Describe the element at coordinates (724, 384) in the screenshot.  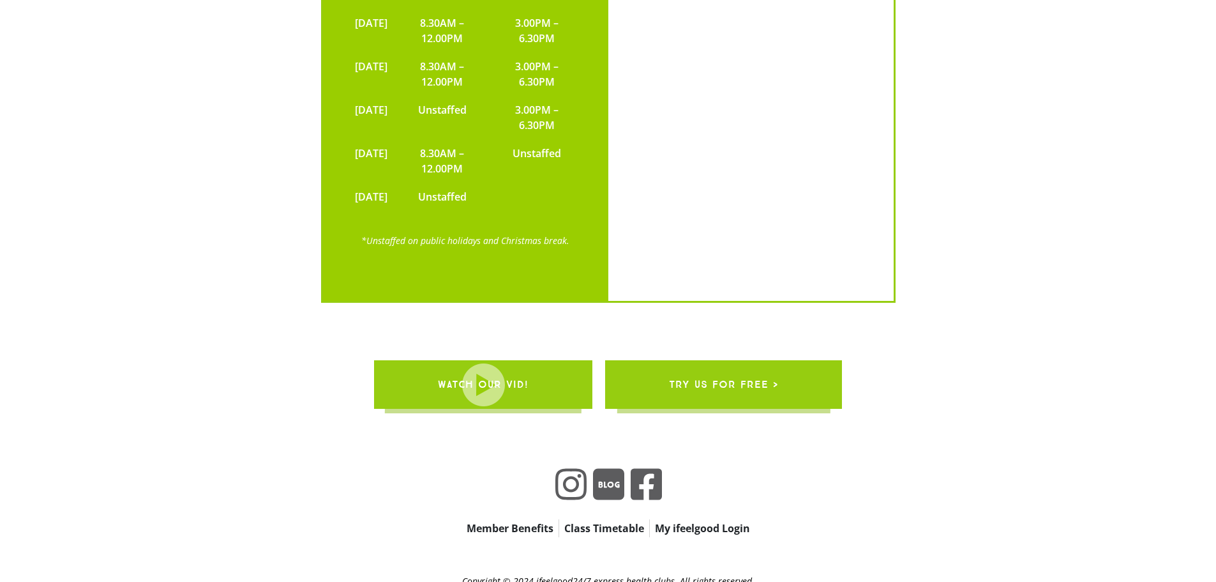
I see `span: try us for free >` at that location.